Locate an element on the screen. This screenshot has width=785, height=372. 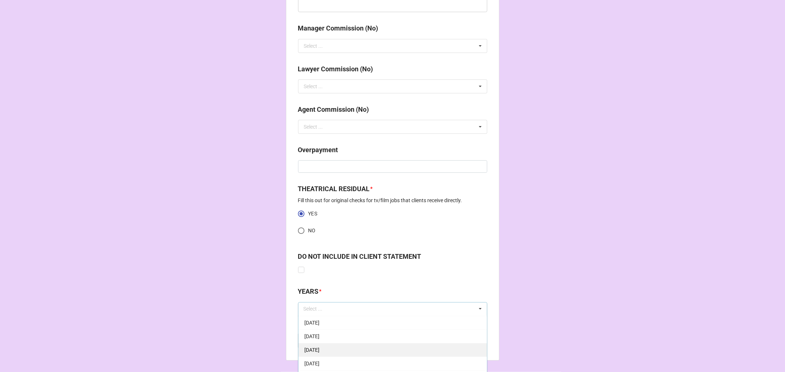
label: Manager Commission (No) is located at coordinates (338, 28).